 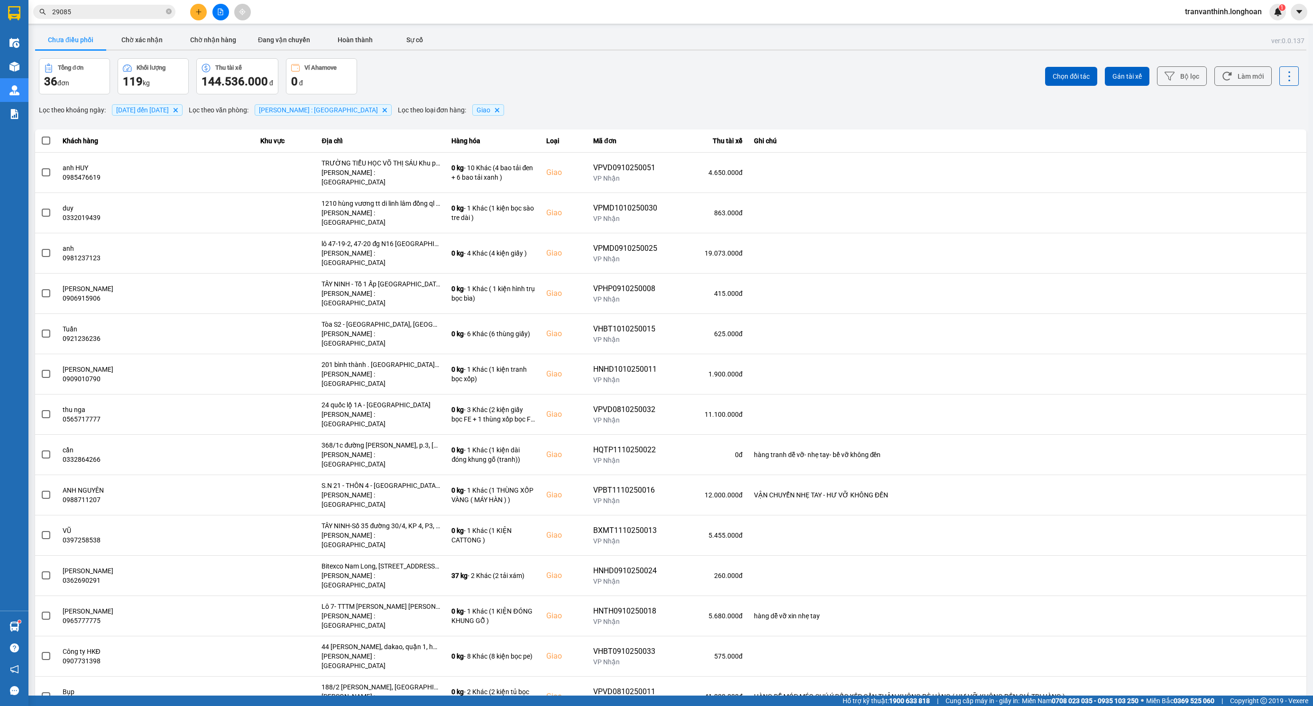 I want to click on img: solution-icon, so click(x=14, y=114).